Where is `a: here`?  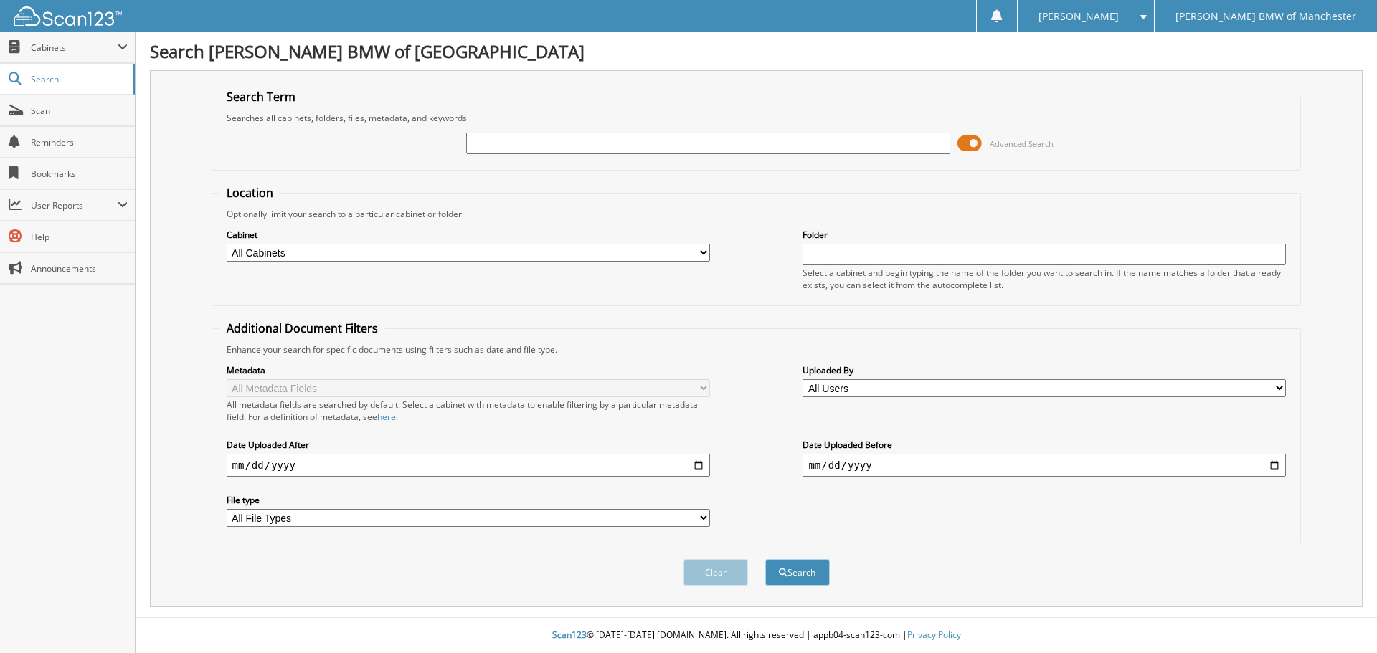 a: here is located at coordinates (387, 417).